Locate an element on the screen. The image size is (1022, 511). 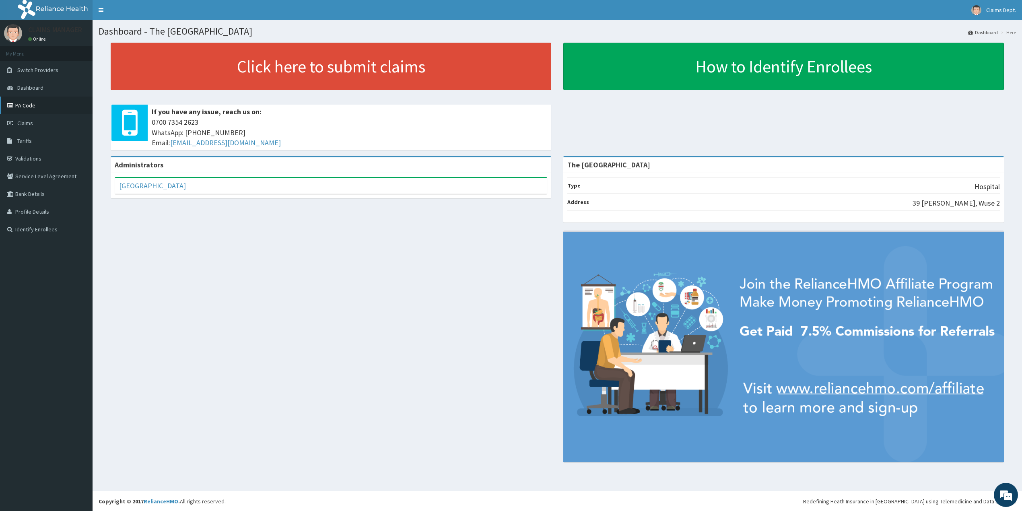
span: Dashboard is located at coordinates (30, 88).